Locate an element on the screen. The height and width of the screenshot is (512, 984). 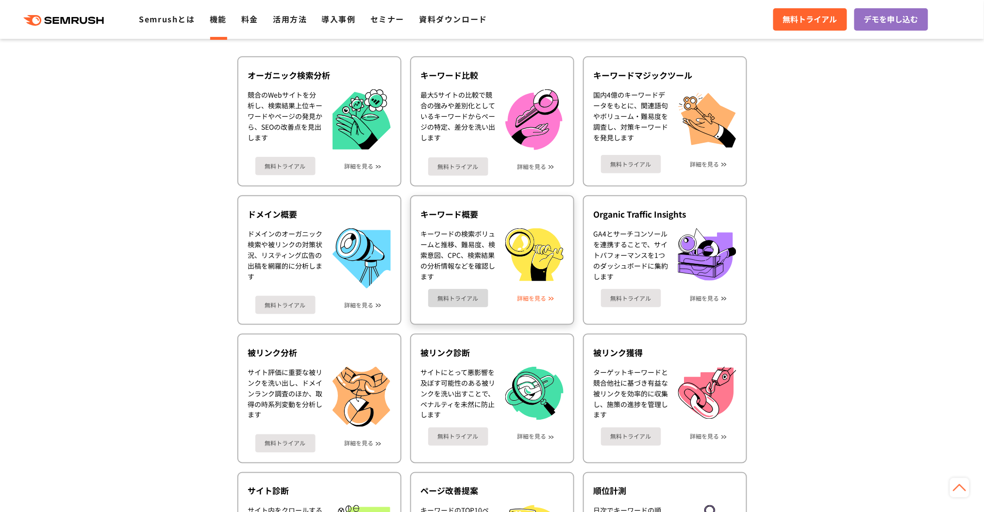
div: 被リンク診断 is located at coordinates (492, 352).